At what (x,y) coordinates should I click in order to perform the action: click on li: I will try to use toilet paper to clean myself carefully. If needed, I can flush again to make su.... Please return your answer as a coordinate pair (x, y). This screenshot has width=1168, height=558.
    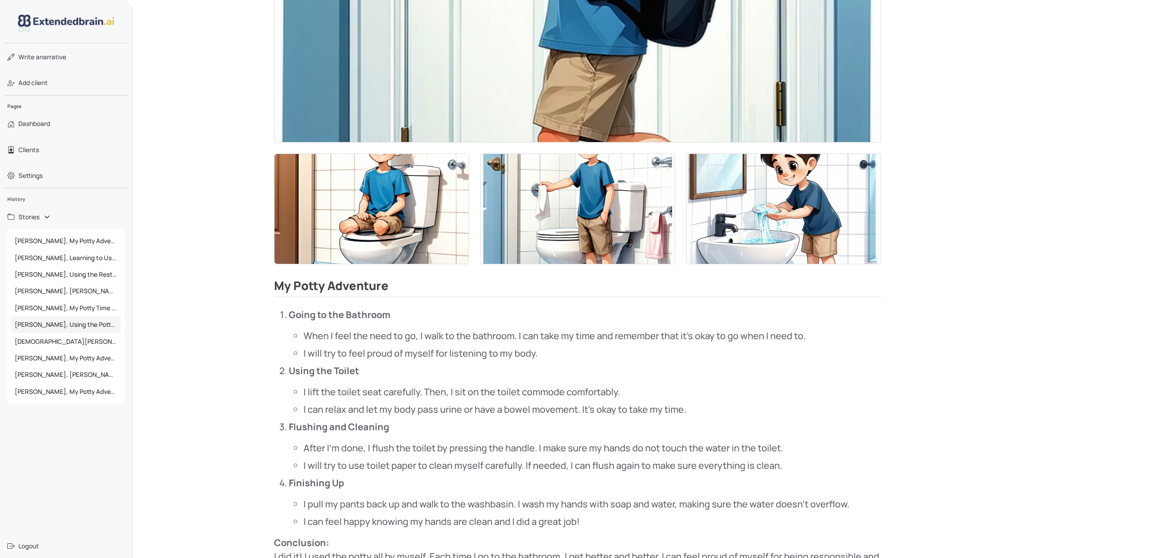
    Looking at the image, I should click on (592, 466).